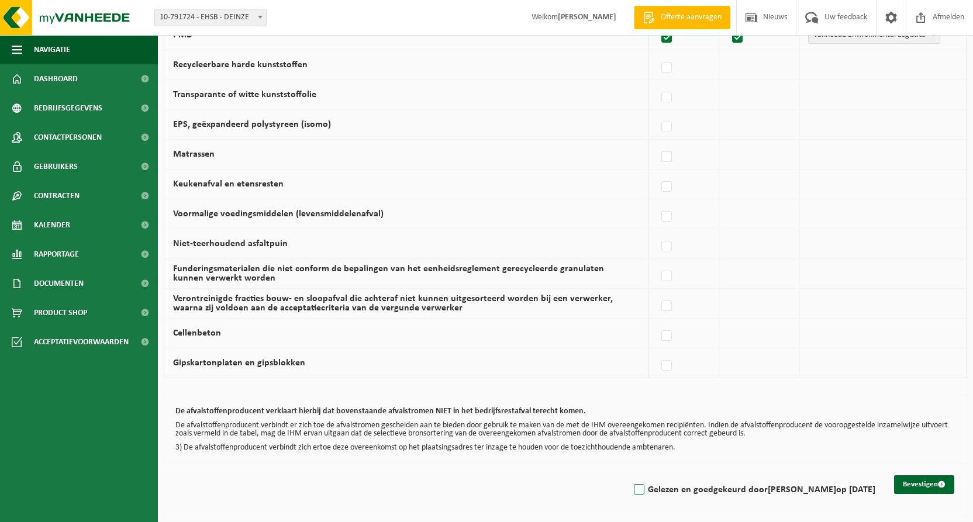 This screenshot has height=522, width=973. What do you see at coordinates (57, 196) in the screenshot?
I see `span: Contracten` at bounding box center [57, 196].